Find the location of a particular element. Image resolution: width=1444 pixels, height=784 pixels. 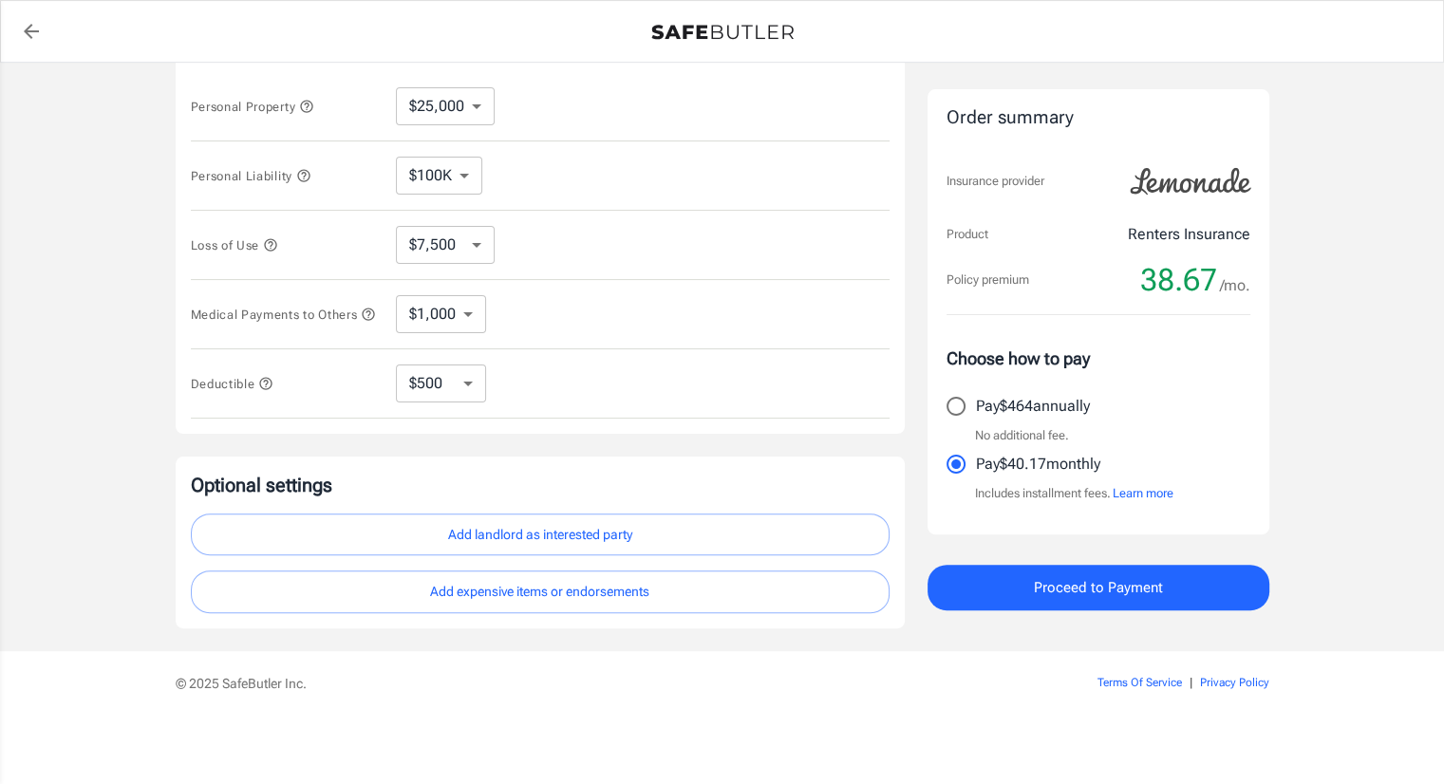

span: Personal Liability is located at coordinates (251, 176).